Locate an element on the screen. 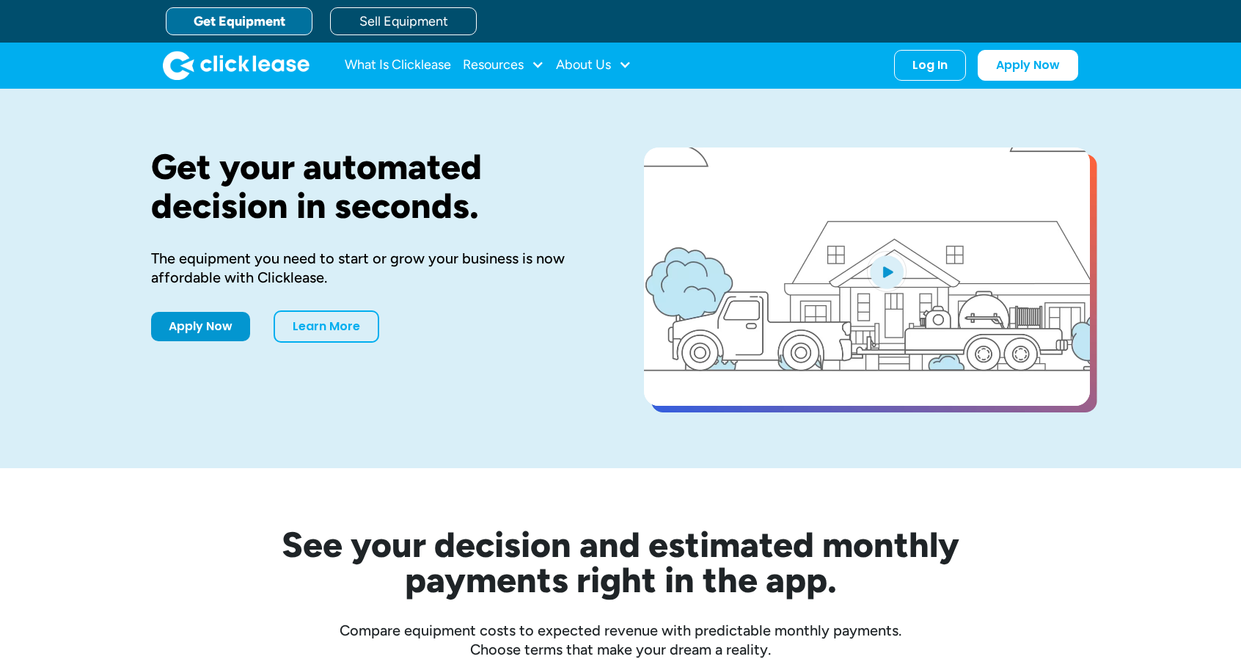 This screenshot has height=659, width=1241. a: home is located at coordinates (236, 65).